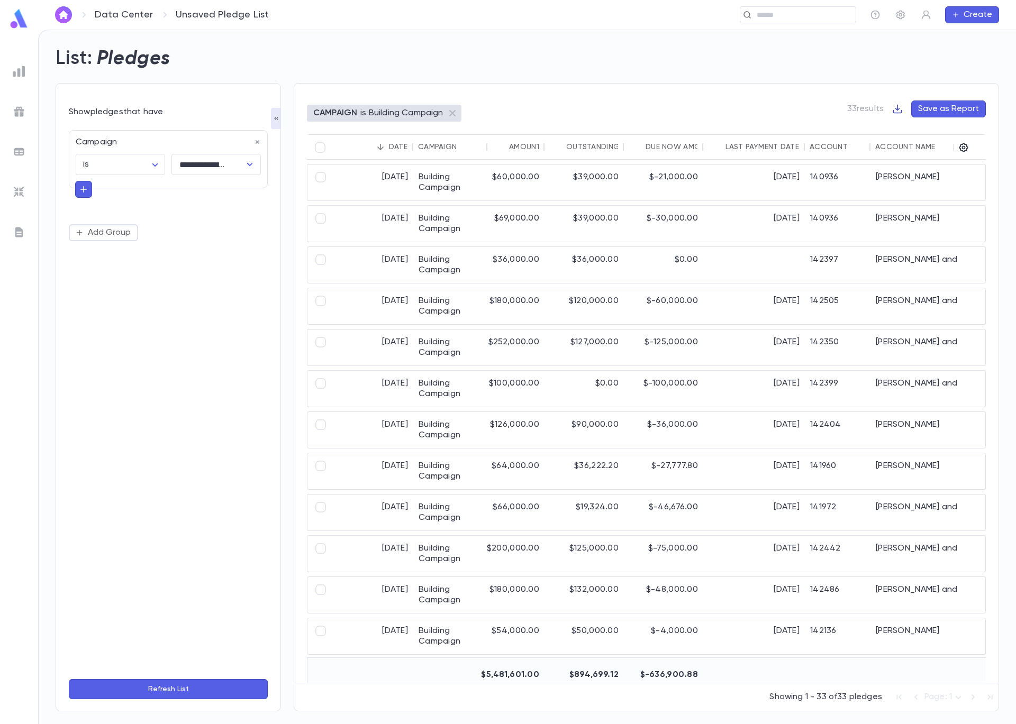 This screenshot has height=724, width=1016. Describe the element at coordinates (516, 554) in the screenshot. I see `div: $200,000.00` at that location.